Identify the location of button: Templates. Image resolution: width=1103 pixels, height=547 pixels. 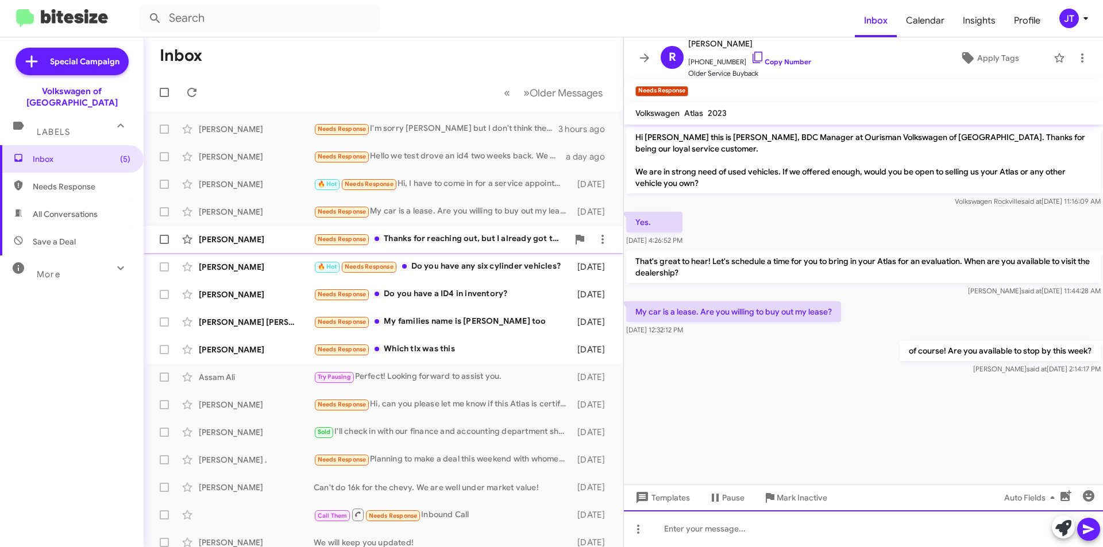
(661, 498).